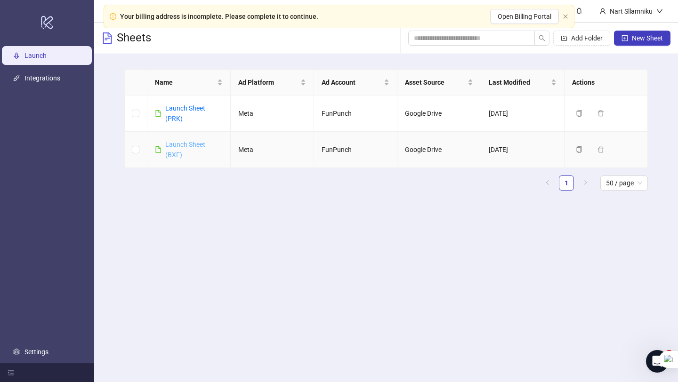  Describe the element at coordinates (352, 82) in the screenshot. I see `span: Ad Account` at that location.